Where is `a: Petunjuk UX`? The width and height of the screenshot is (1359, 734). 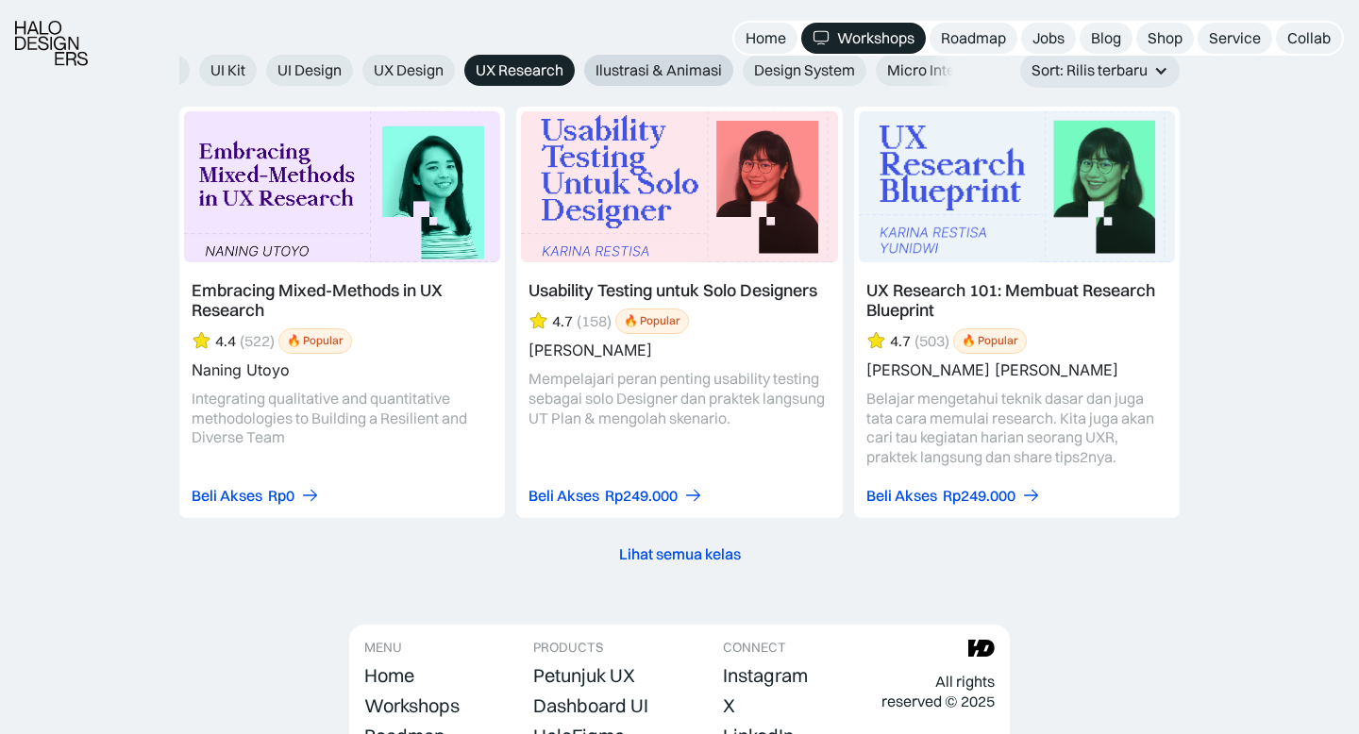 a: Petunjuk UX is located at coordinates (584, 676).